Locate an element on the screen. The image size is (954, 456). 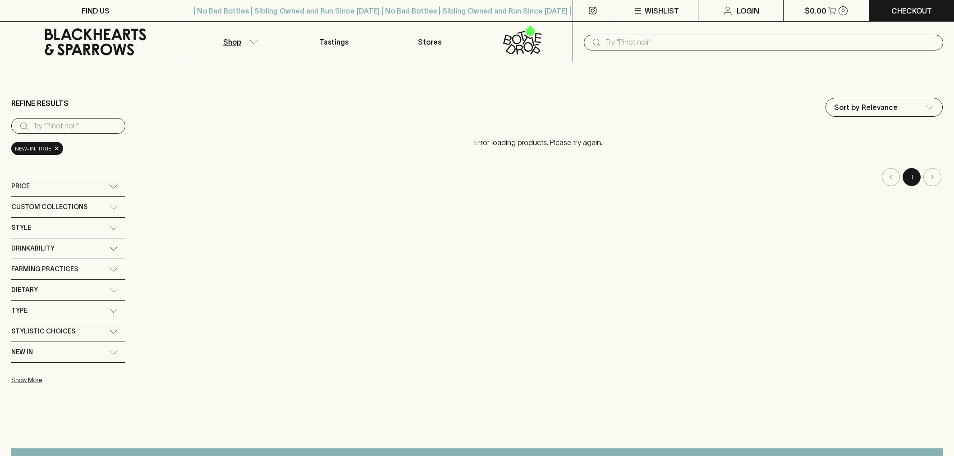
nav: pagination navigation is located at coordinates (538, 177).